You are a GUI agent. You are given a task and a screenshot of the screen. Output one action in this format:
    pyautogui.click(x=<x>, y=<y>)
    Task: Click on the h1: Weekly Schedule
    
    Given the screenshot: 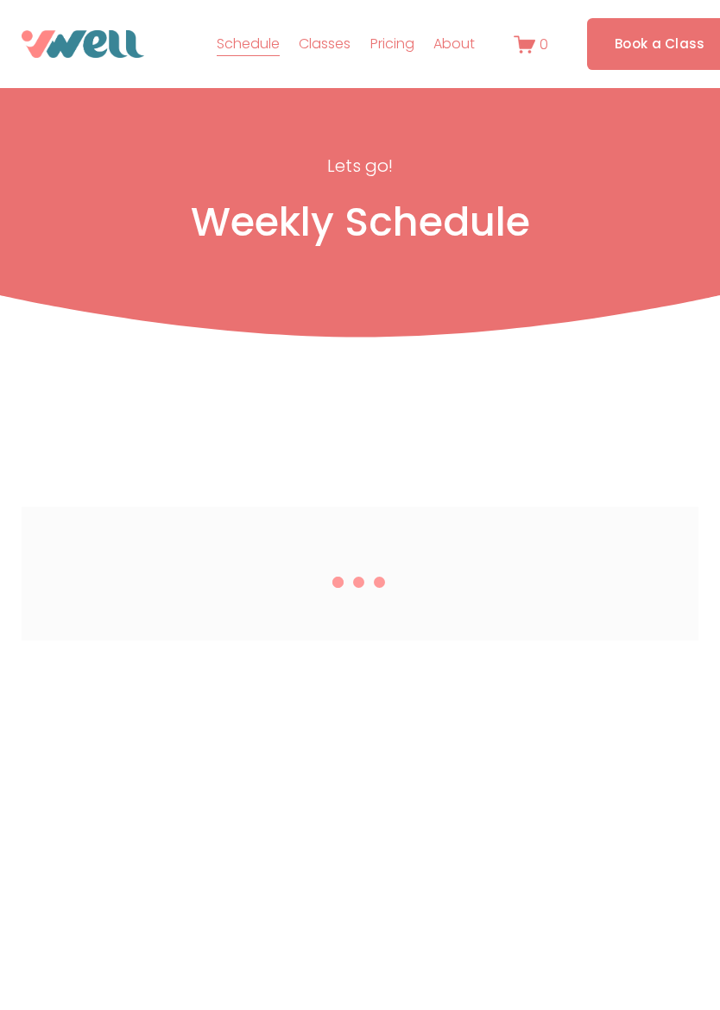 What is the action you would take?
    pyautogui.click(x=360, y=222)
    